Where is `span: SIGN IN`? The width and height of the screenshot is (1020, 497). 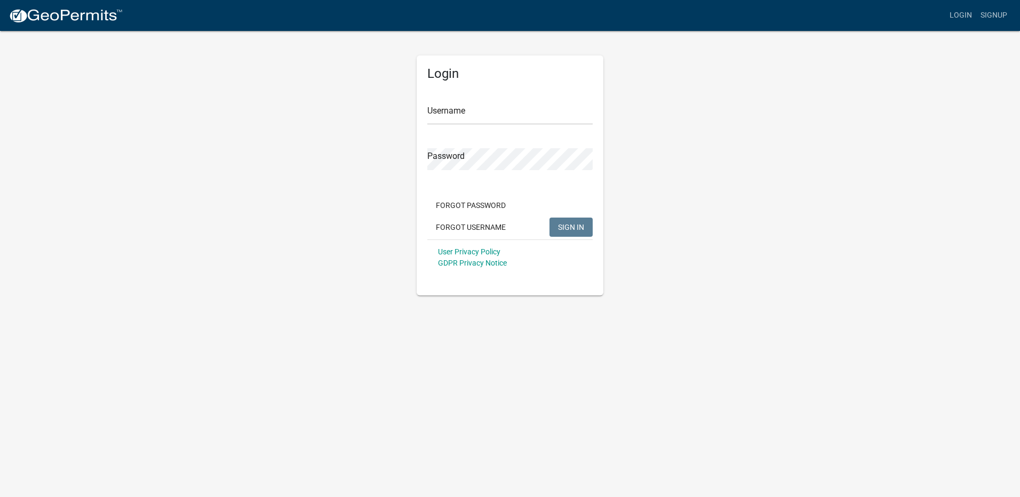
span: SIGN IN is located at coordinates (571, 227).